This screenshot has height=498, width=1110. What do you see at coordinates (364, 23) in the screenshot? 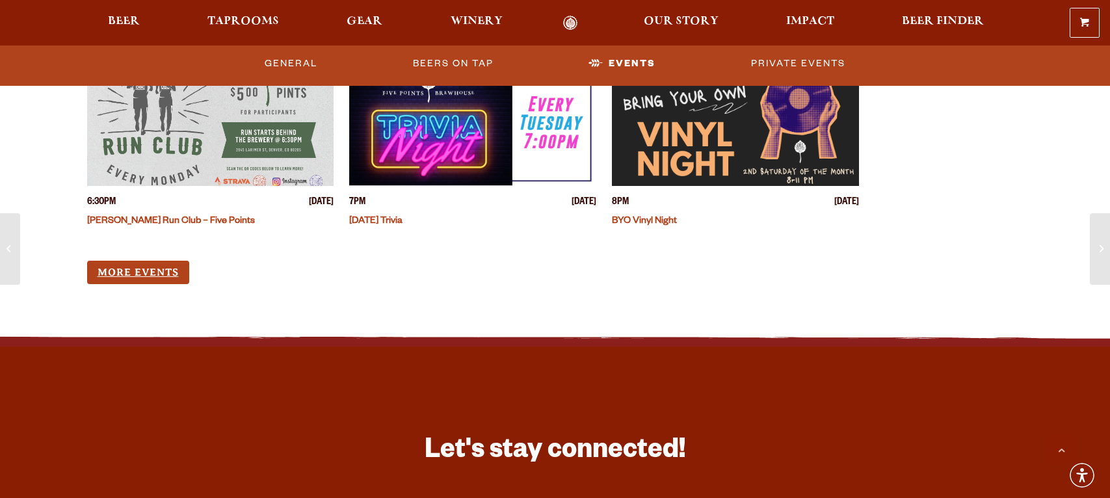
I see `a: Gear` at bounding box center [364, 23].